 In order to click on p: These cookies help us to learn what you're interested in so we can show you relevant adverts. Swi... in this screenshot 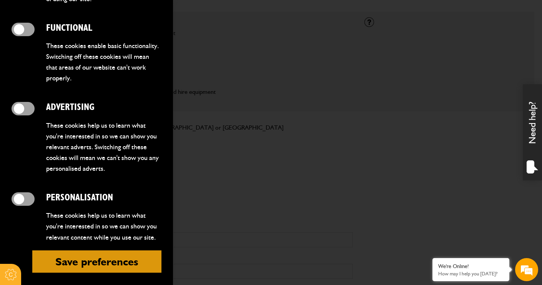, I will do `click(104, 147)`.